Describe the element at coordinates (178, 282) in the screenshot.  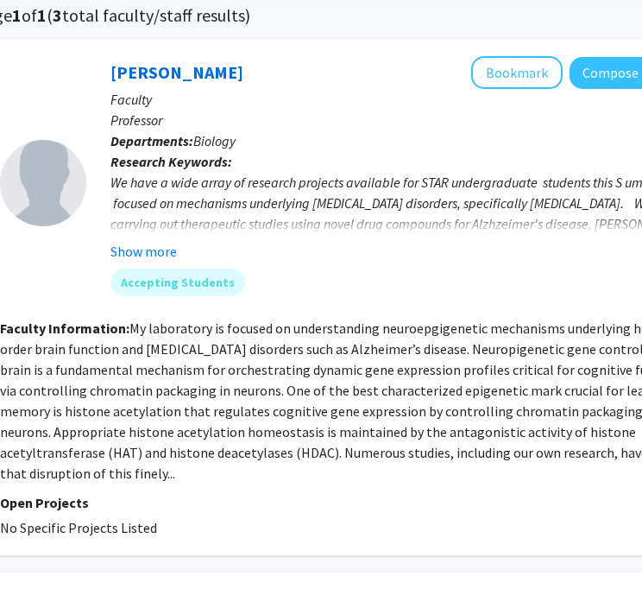
I see `mat-chip: Accepting Students` at that location.